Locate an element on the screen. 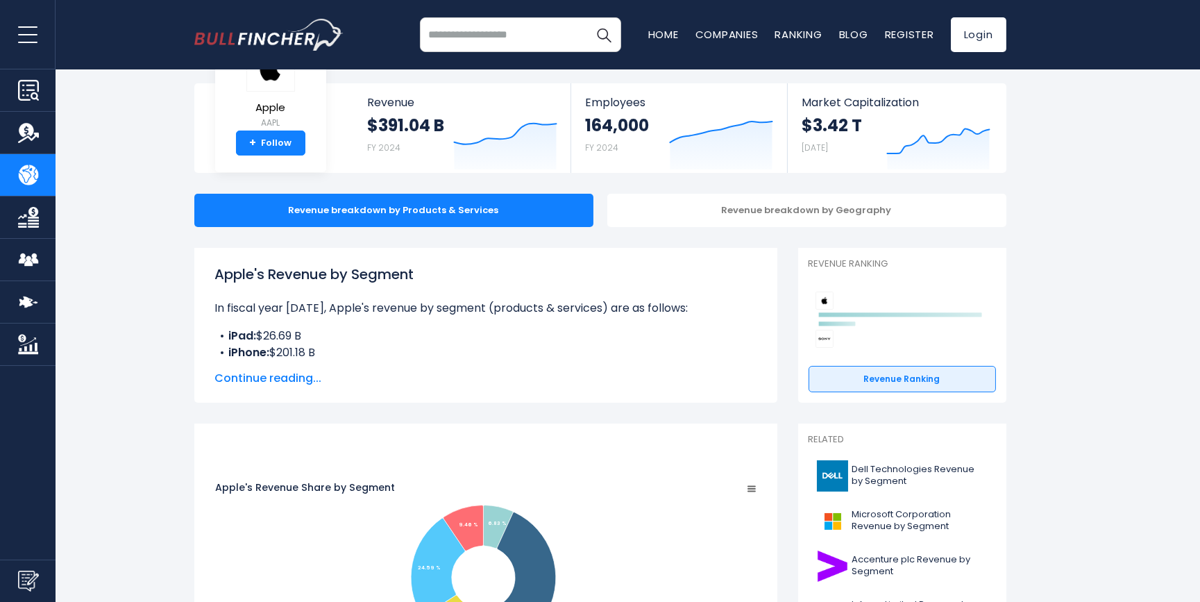 Image resolution: width=1200 pixels, height=602 pixels. tspan: 9.46 % is located at coordinates (468, 524).